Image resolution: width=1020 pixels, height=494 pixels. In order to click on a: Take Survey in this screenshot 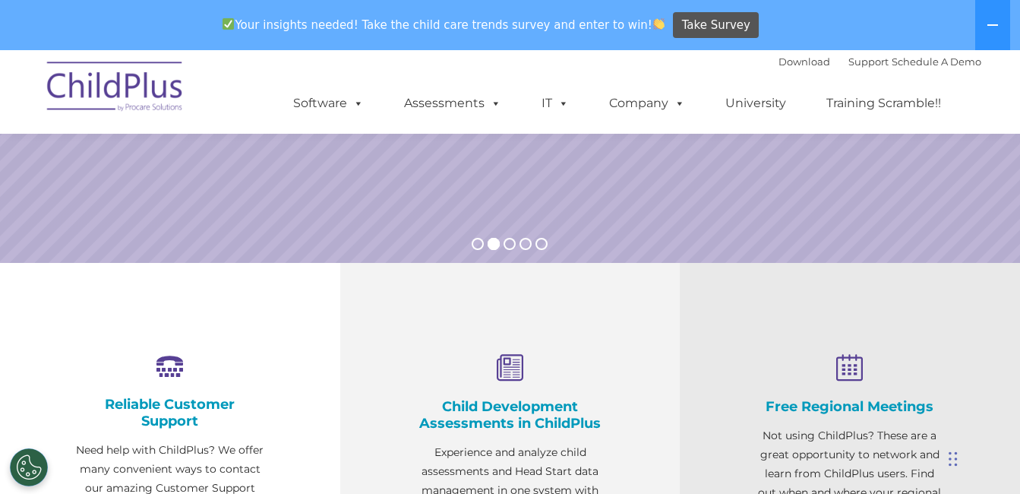, I will do `click(715, 25)`.